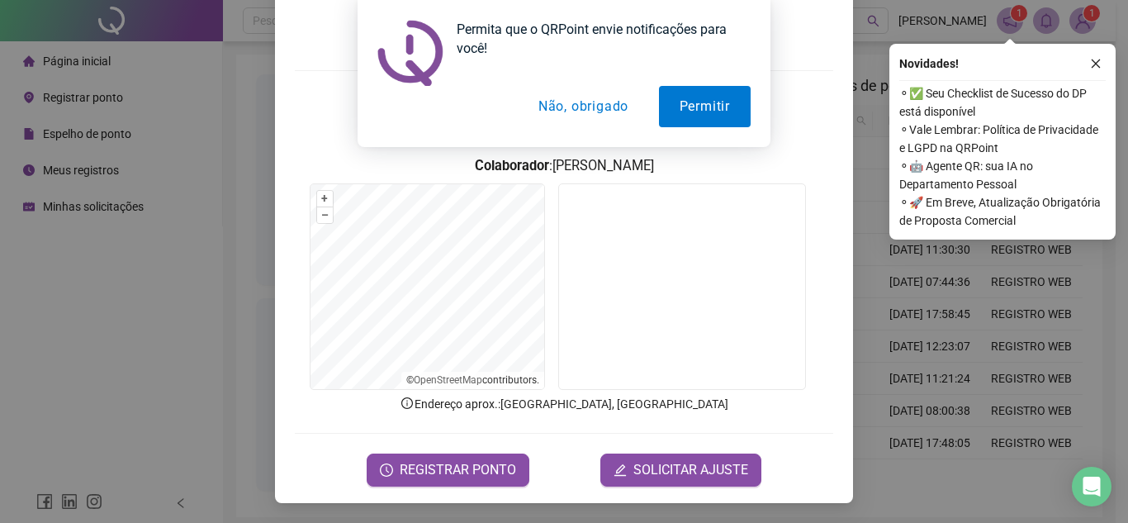 This screenshot has height=523, width=1128. Describe the element at coordinates (411, 53) in the screenshot. I see `img: notification icon` at that location.